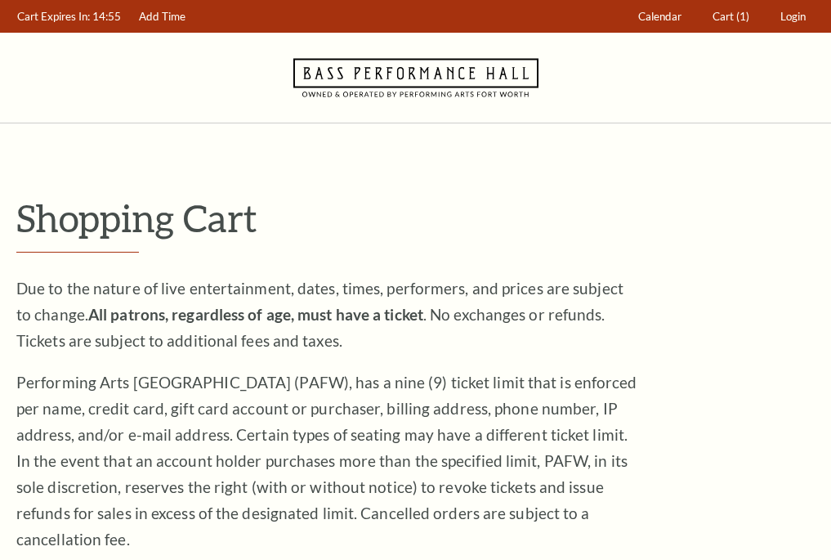 The image size is (831, 560). I want to click on a: Add Time, so click(163, 16).